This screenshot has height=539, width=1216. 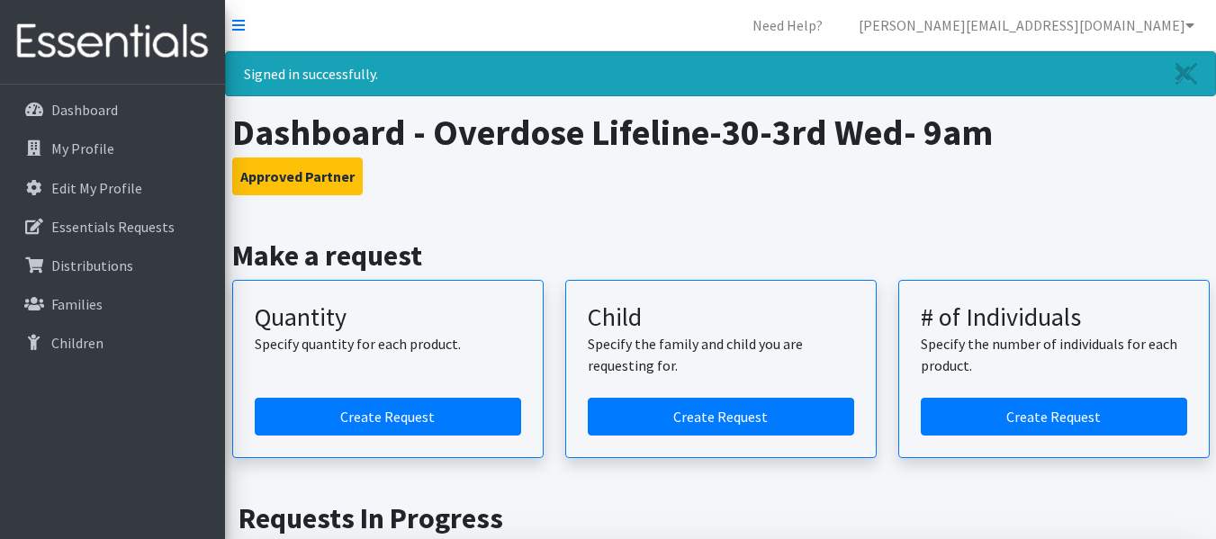 What do you see at coordinates (721, 132) in the screenshot?
I see `h1: Dashboard - Overdose Lifeline-30-3rd Wed- 9am` at bounding box center [721, 132].